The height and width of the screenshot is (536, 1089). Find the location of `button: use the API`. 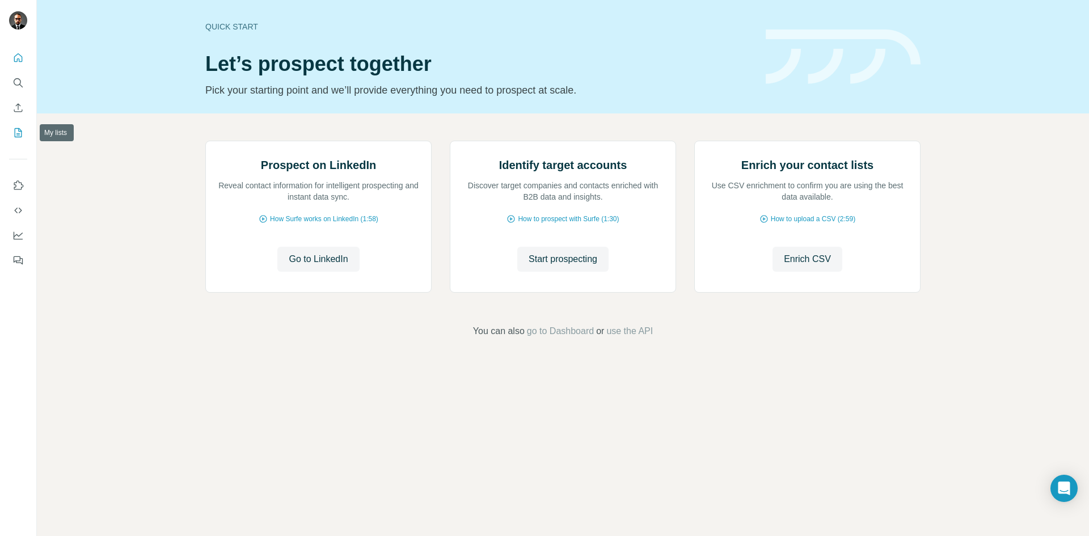

button: use the API is located at coordinates (630, 331).